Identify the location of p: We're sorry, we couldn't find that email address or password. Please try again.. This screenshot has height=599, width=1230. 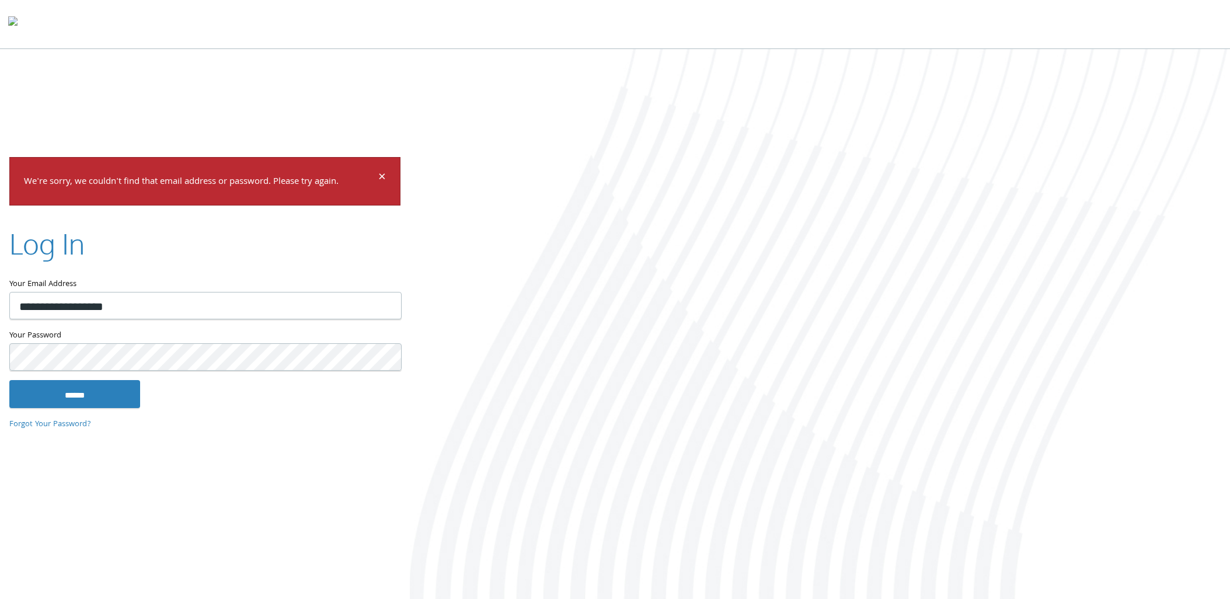
(200, 182).